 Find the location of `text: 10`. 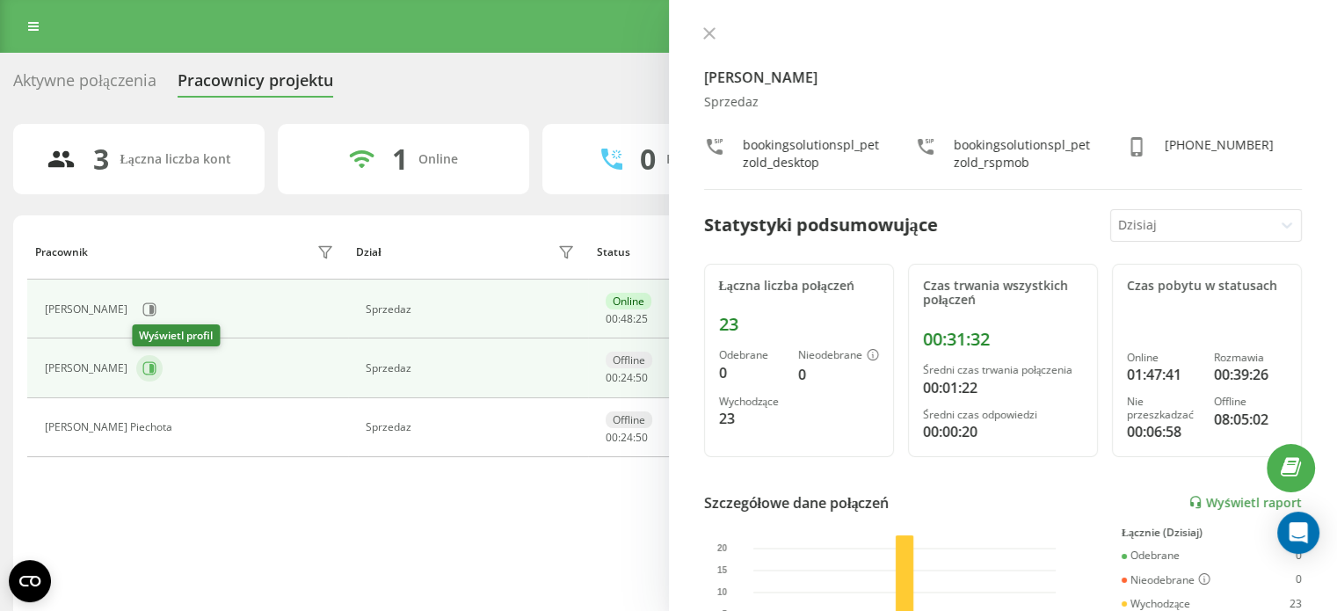

text: 10 is located at coordinates (722, 592).